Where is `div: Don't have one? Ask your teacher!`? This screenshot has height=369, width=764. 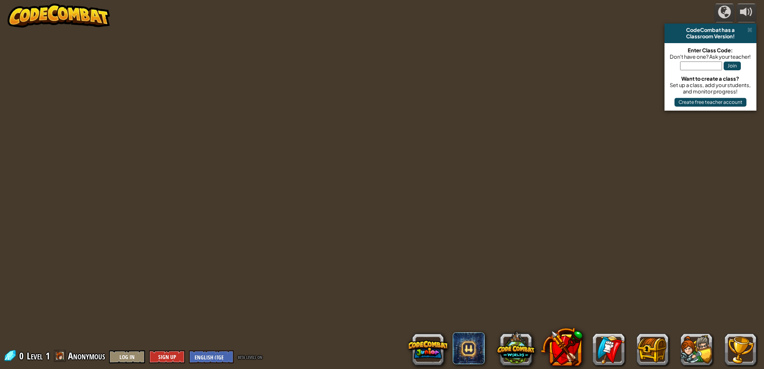
div: Don't have one? Ask your teacher! is located at coordinates (710, 57).